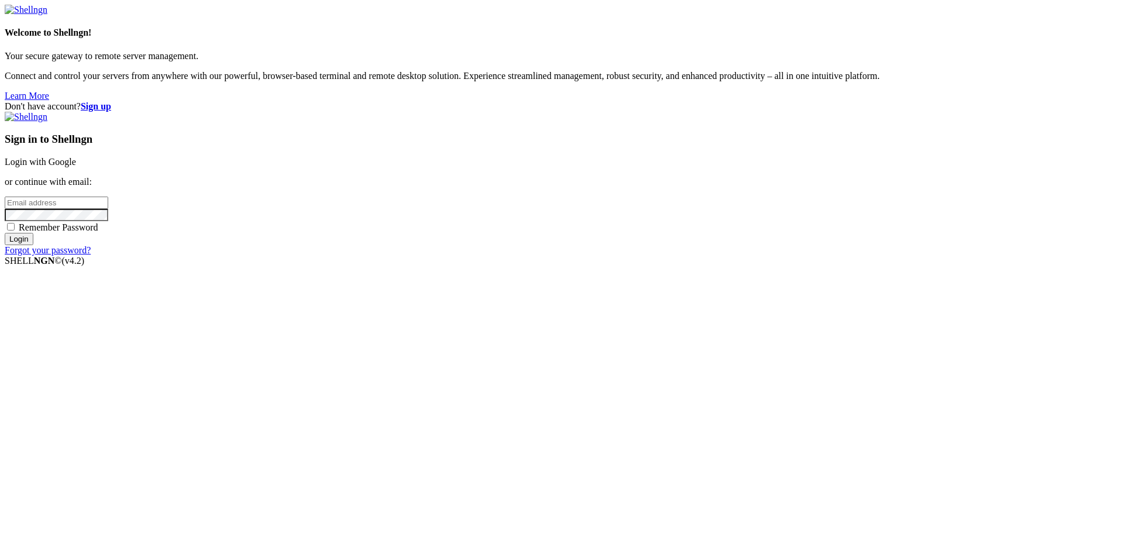  Describe the element at coordinates (96, 106) in the screenshot. I see `a: Sign up` at that location.